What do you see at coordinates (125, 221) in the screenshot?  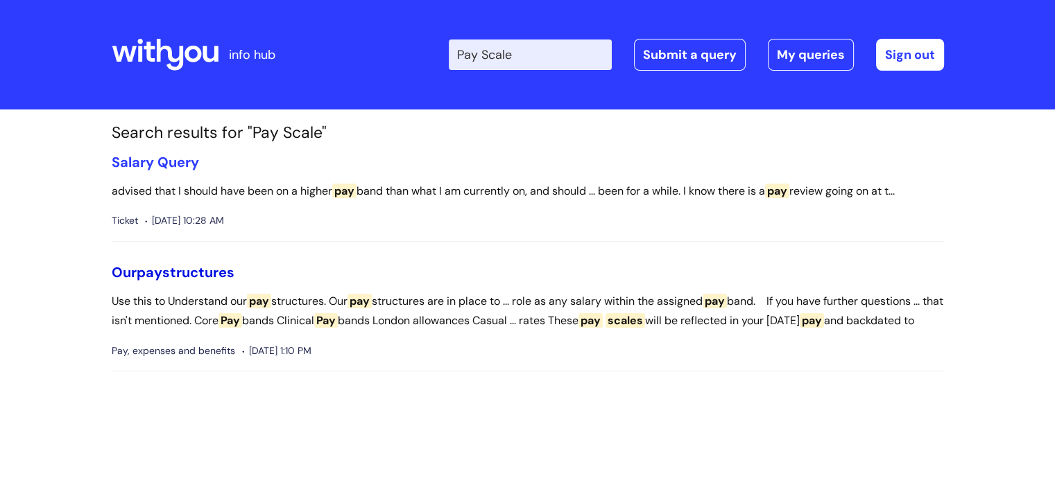 I see `span: Ticket` at bounding box center [125, 221].